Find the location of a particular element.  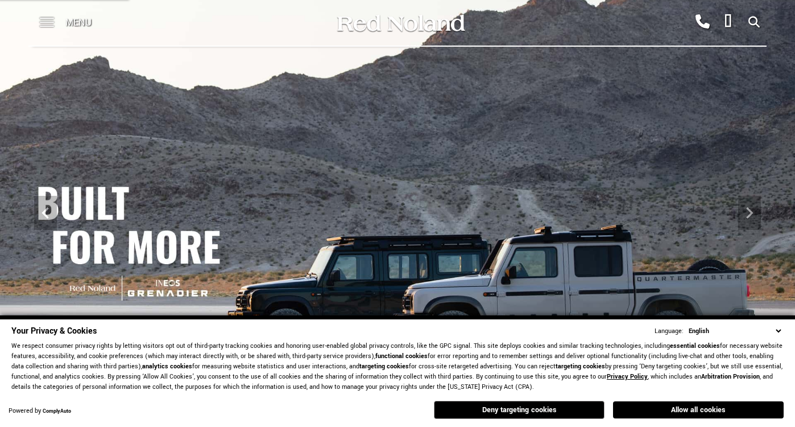

img: Red Noland Auto Group is located at coordinates (400, 23).